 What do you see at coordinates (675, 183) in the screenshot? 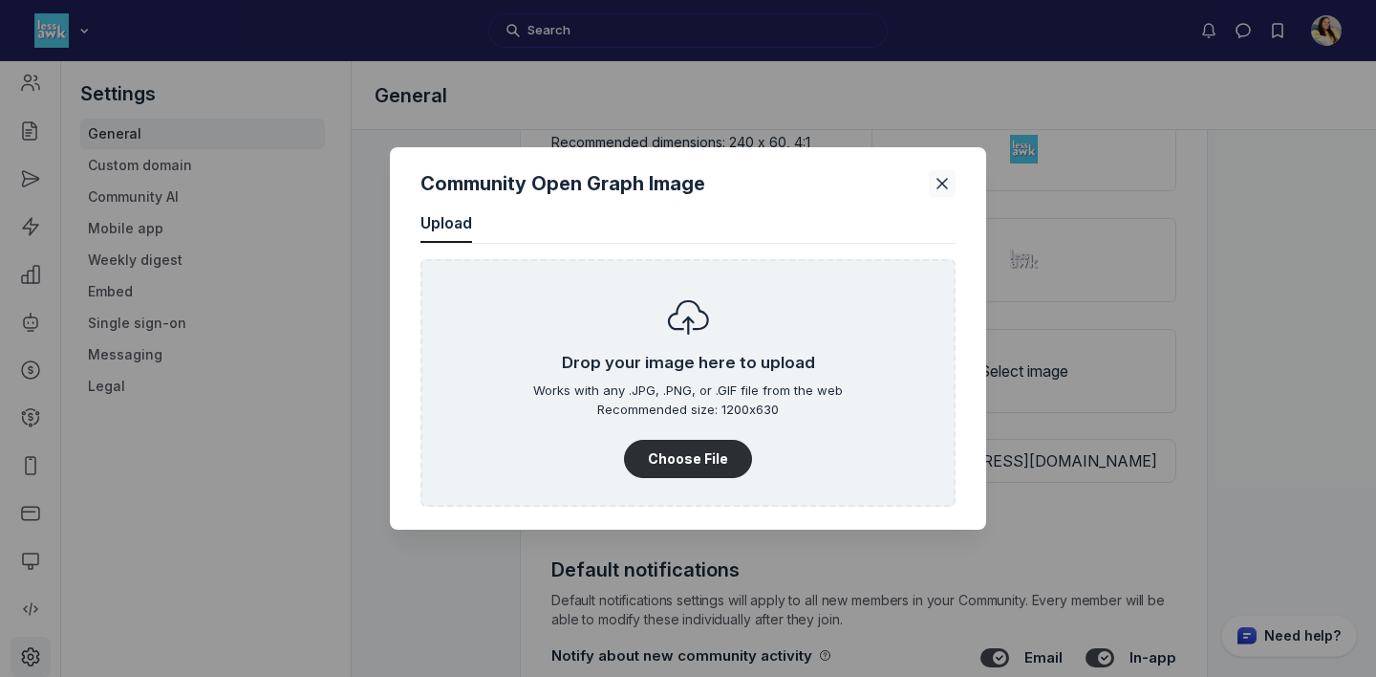
I see `h5: Community Open Graph Image` at bounding box center [675, 183].